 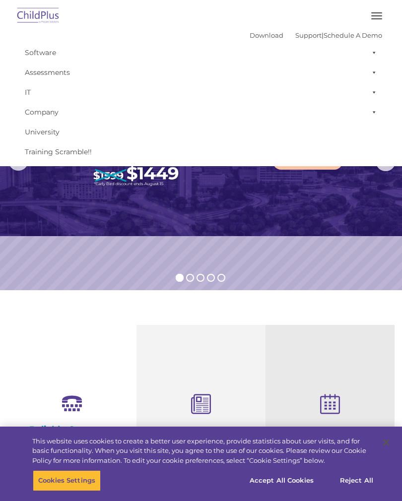 What do you see at coordinates (353, 35) in the screenshot?
I see `a: Schedule A Demo` at bounding box center [353, 35].